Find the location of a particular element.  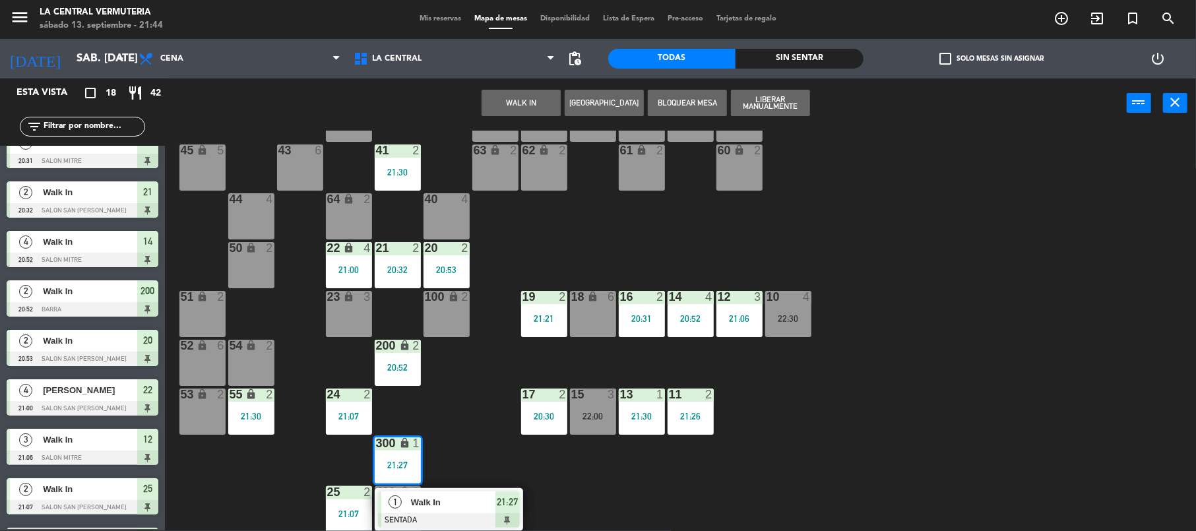

i: filter_list is located at coordinates (34, 127).